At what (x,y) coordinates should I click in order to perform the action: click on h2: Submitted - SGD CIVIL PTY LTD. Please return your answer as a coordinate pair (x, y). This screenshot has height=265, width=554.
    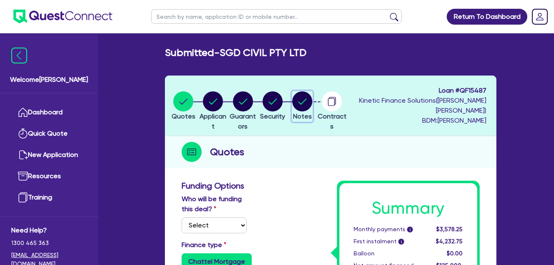
    Looking at the image, I should click on (235, 53).